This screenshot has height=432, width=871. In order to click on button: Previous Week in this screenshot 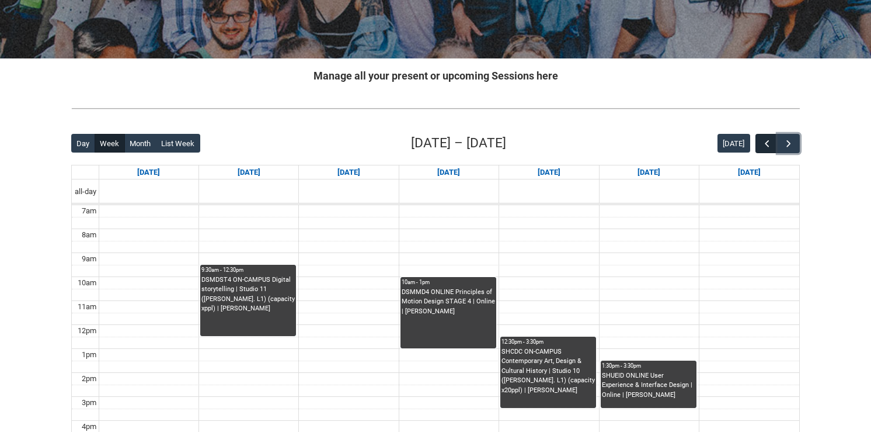, I will do `click(767, 143)`.